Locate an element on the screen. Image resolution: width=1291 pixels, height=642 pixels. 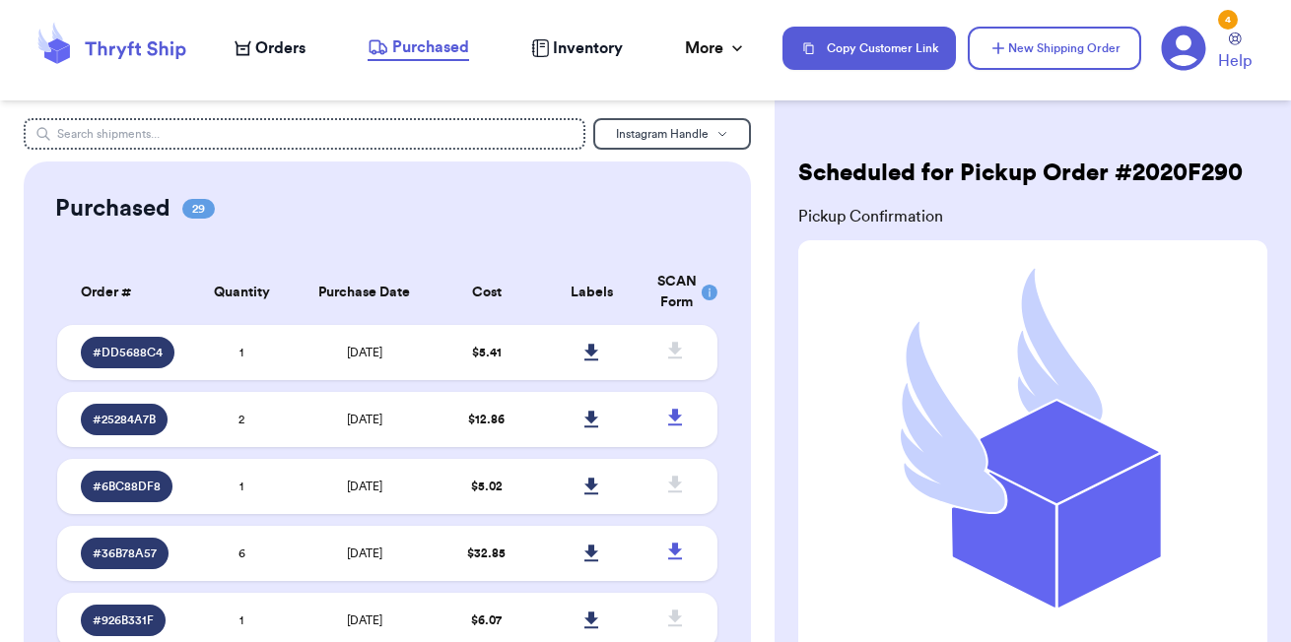
a: Purchased is located at coordinates (418, 48).